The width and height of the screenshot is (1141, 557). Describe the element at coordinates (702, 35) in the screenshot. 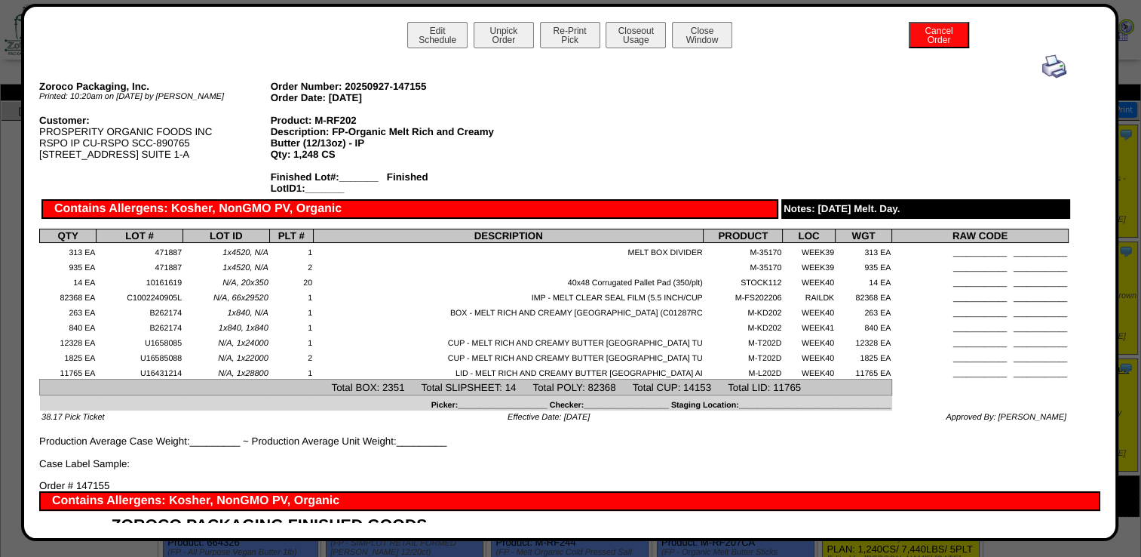

I see `button: CloseWindow` at that location.